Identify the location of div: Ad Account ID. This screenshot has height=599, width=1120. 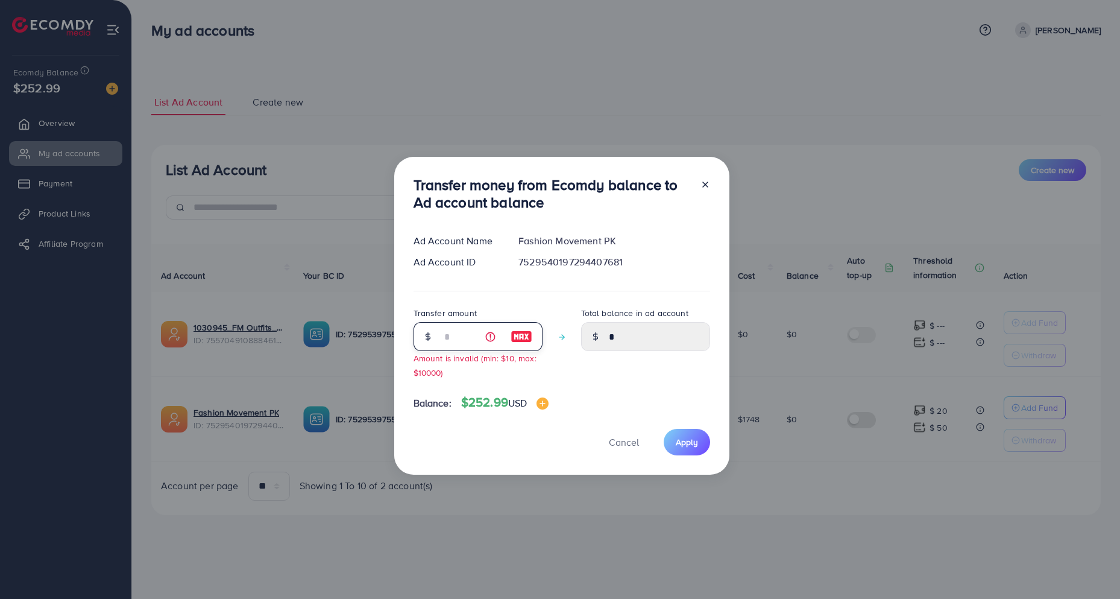
(456, 262).